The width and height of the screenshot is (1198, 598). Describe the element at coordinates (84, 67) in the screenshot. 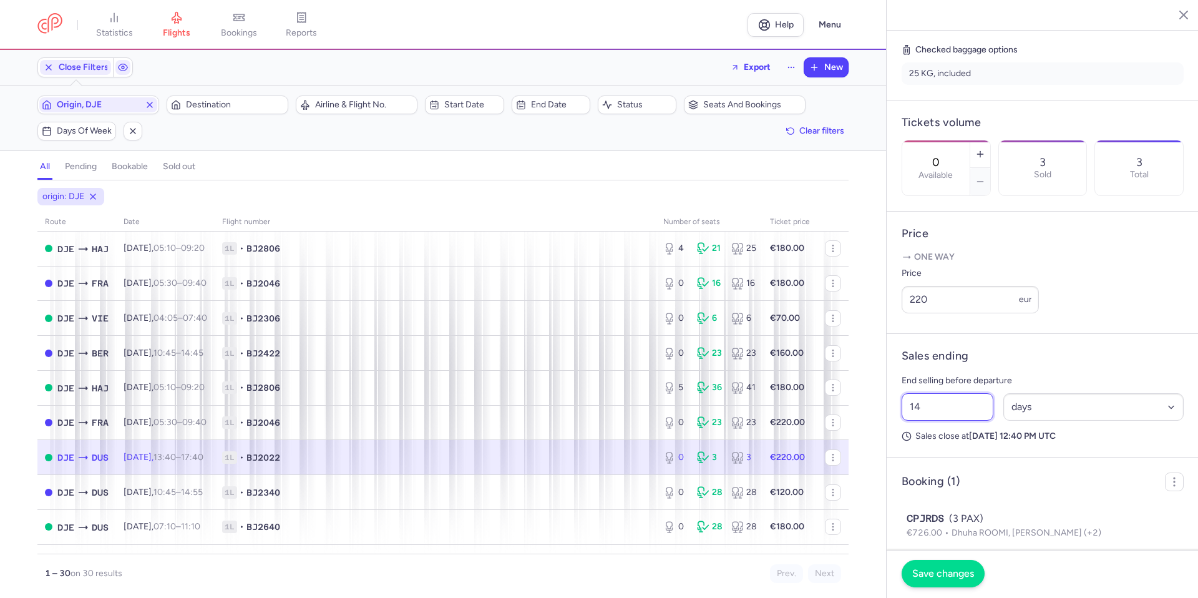

I see `span: Close Filters` at that location.